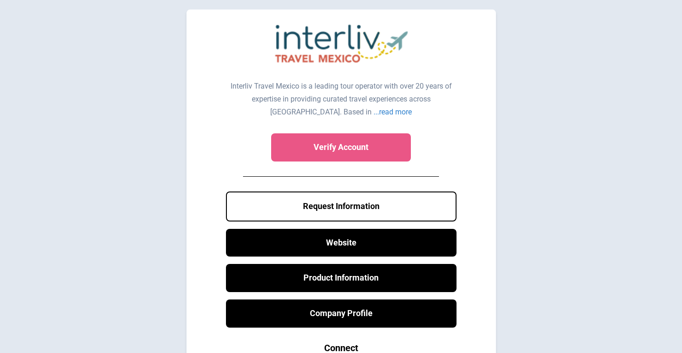 This screenshot has width=682, height=353. I want to click on a: Company Profile, so click(341, 313).